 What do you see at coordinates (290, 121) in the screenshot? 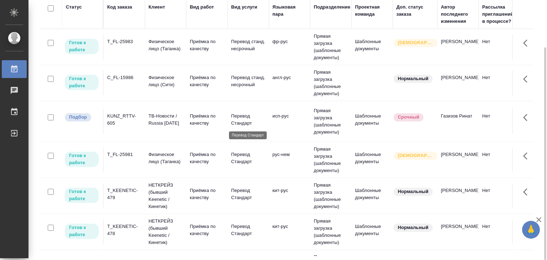
I see `td: исп-рус` at bounding box center [290, 121].